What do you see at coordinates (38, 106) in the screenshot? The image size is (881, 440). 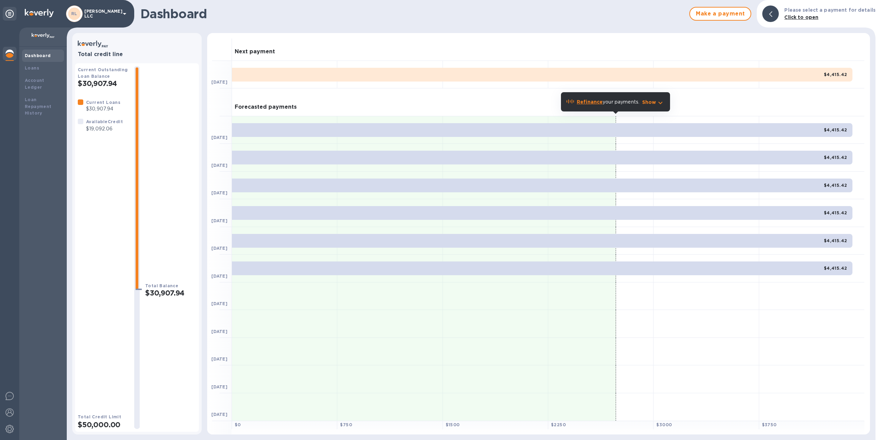 I see `b: Loan Repayment History` at bounding box center [38, 106].